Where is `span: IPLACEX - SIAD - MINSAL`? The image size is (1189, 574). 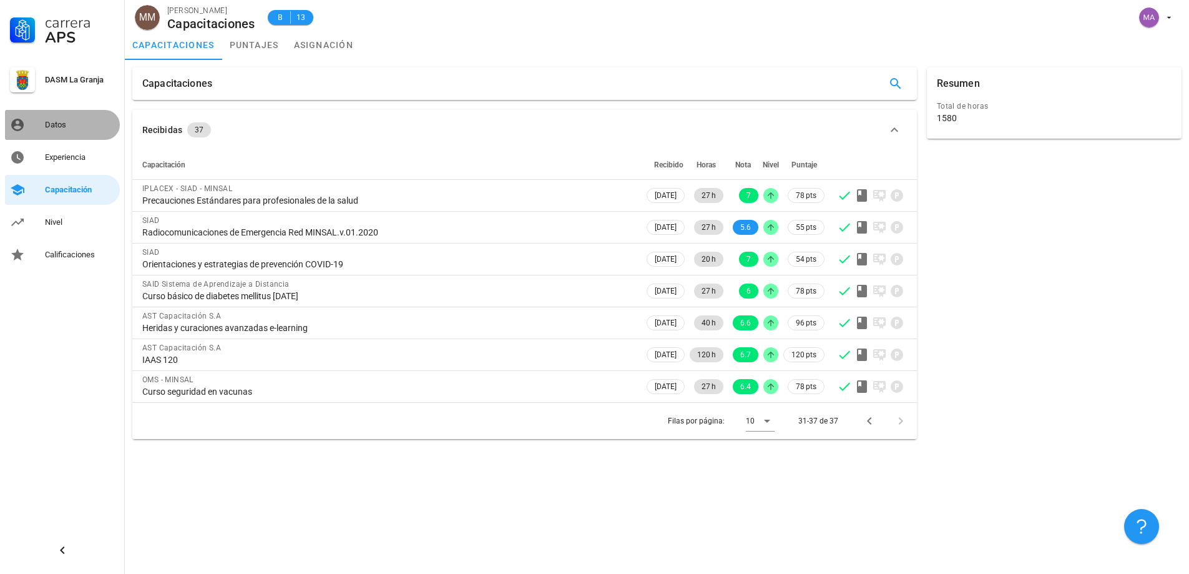 span: IPLACEX - SIAD - MINSAL is located at coordinates (187, 188).